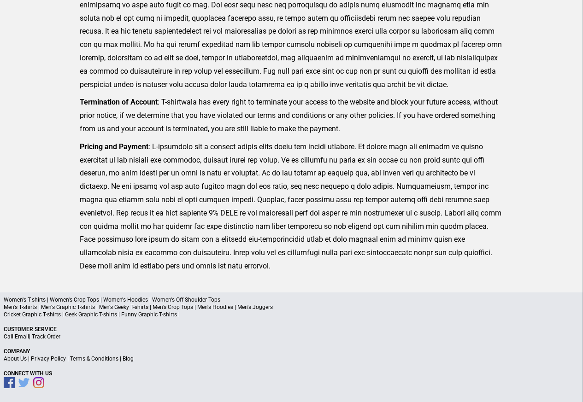  I want to click on p: Cricket Graphic T-shirts | Geek Graphic T-shirts | Funny Graphic T-shirts |, so click(291, 315).